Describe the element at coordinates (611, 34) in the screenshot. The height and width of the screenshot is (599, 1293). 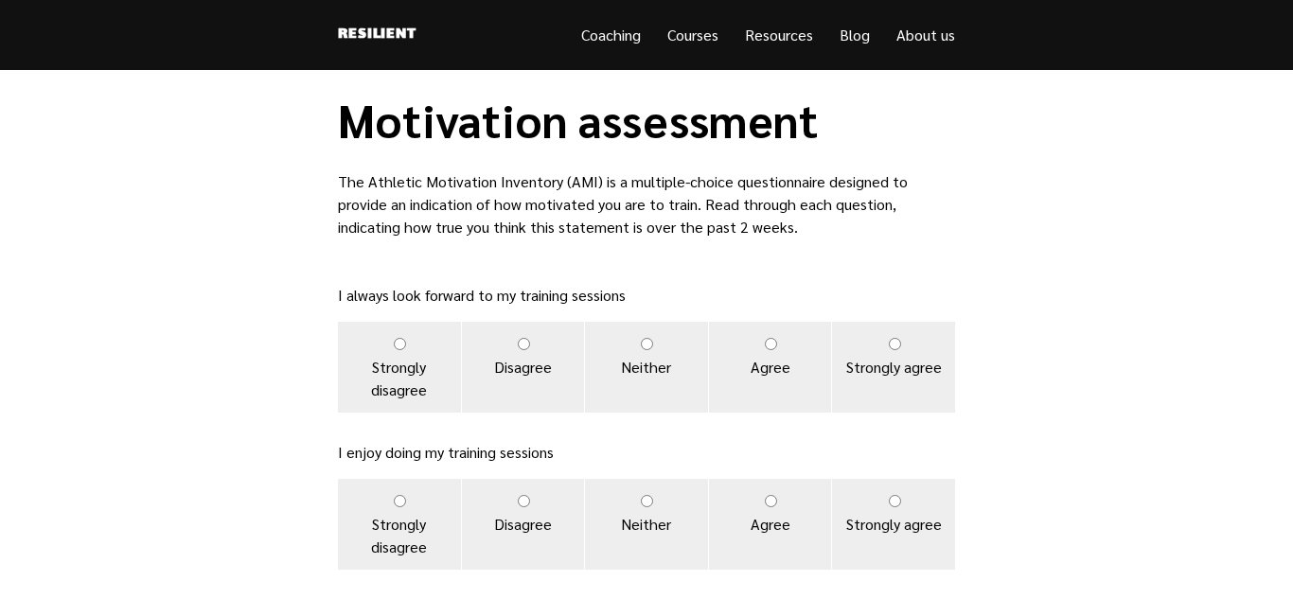
I see `a: Coaching` at that location.